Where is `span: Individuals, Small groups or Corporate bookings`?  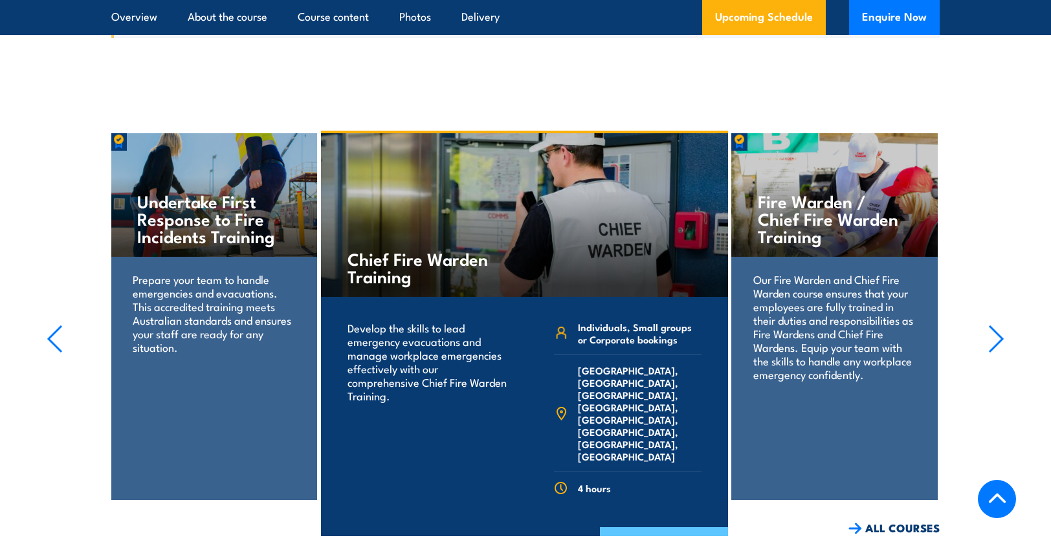 span: Individuals, Small groups or Corporate bookings is located at coordinates (639, 333).